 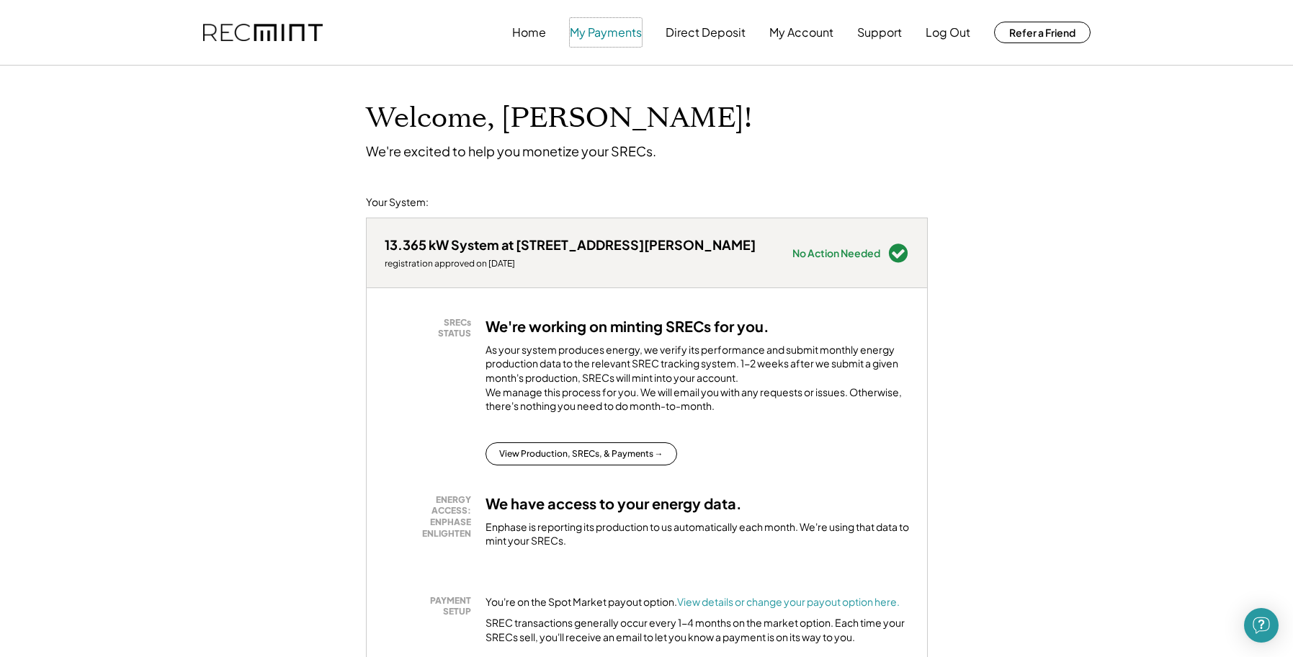 I want to click on img: recmint-logotype%403x.png, so click(x=263, y=32).